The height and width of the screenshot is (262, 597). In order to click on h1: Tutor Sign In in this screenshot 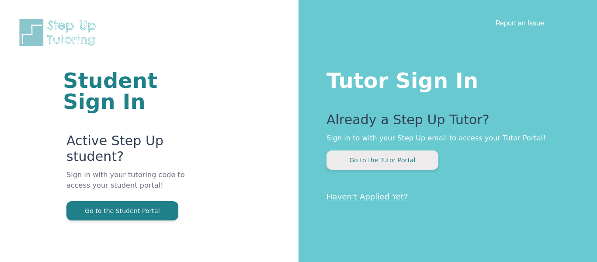, I will do `click(444, 79)`.